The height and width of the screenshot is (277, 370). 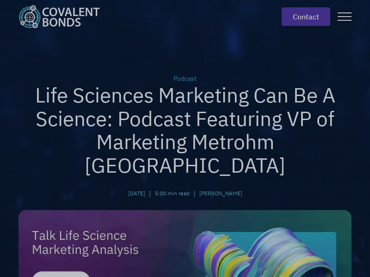 What do you see at coordinates (63, 17) in the screenshot?
I see `a: home` at bounding box center [63, 17].